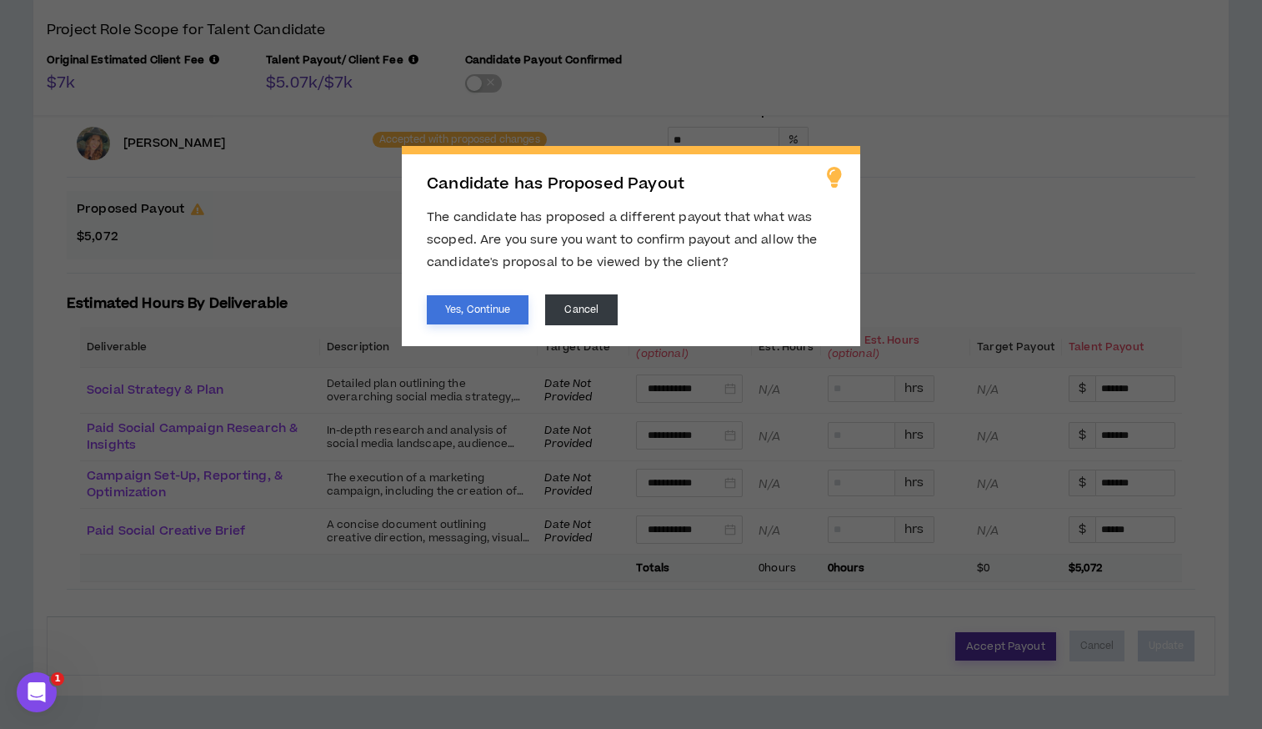 Image resolution: width=1262 pixels, height=729 pixels. Describe the element at coordinates (622, 239) in the screenshot. I see `span: The candidate has proposed a different payout that what was scoped. Are you sure you want to conf...` at that location.